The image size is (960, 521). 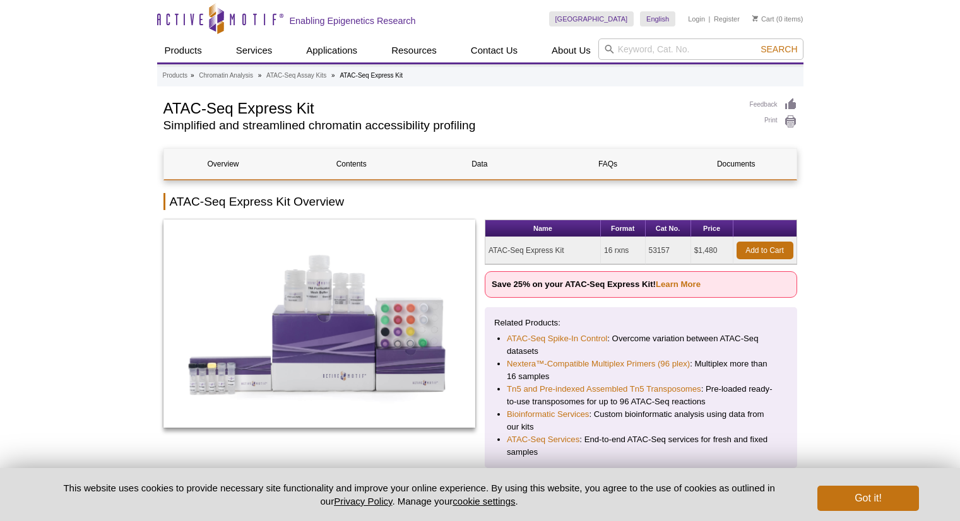 I want to click on a: Overview, so click(x=223, y=164).